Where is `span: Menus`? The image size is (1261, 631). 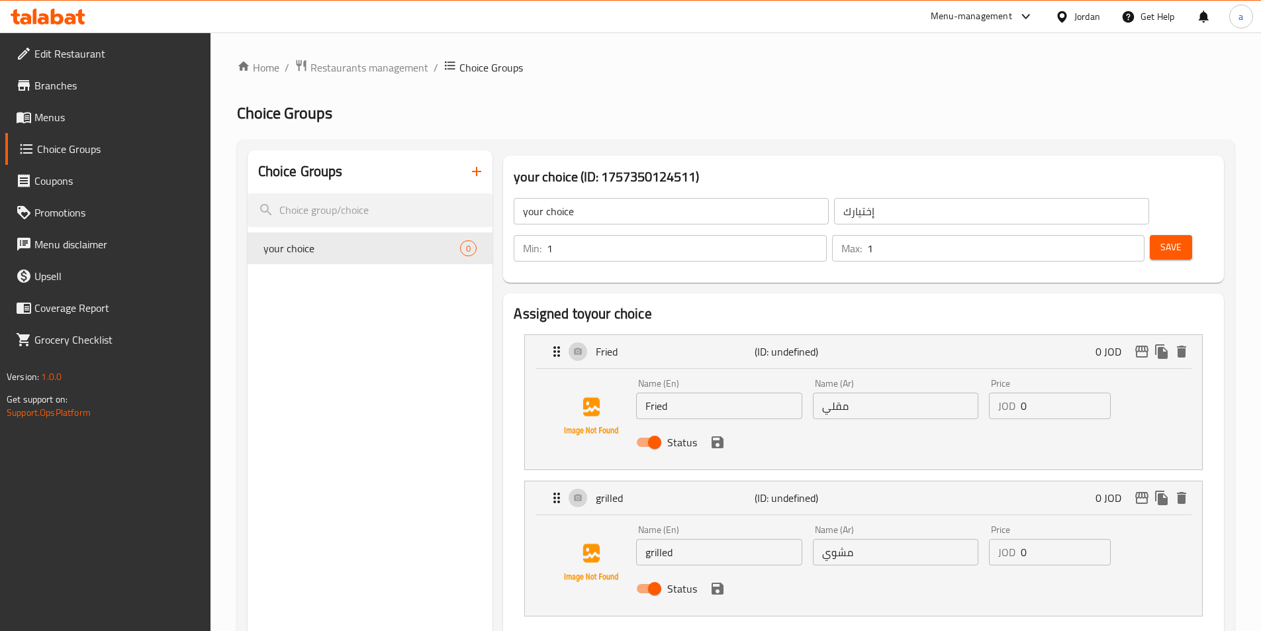 span: Menus is located at coordinates (117, 117).